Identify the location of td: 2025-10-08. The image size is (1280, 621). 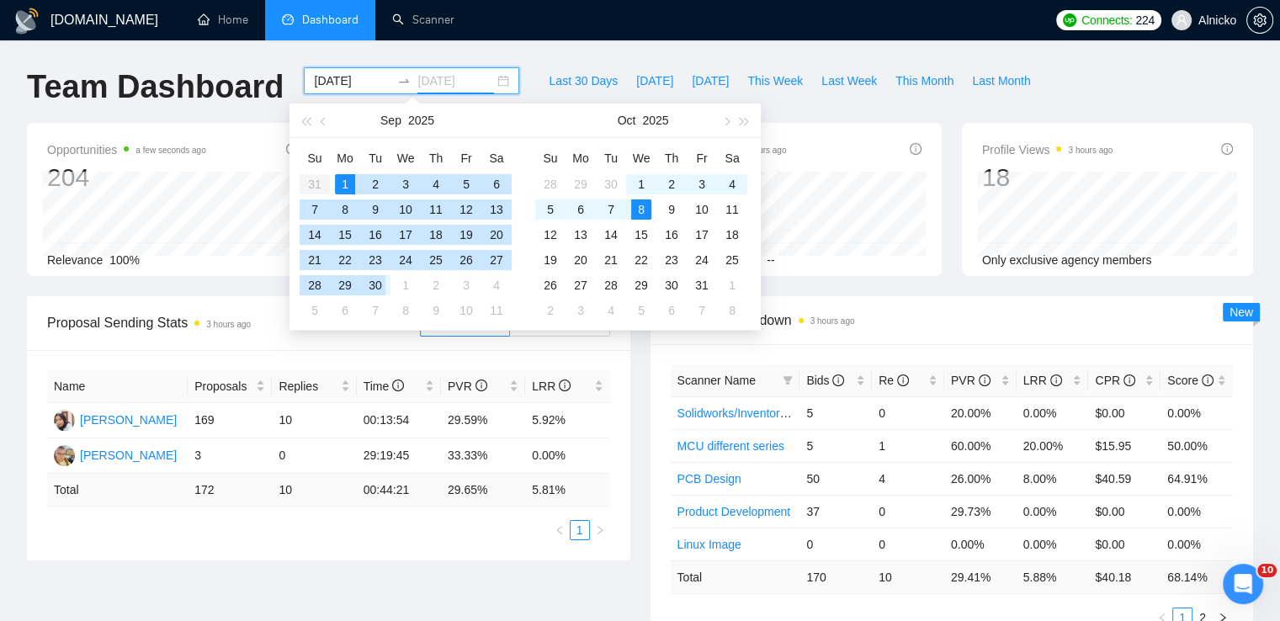
(641, 210).